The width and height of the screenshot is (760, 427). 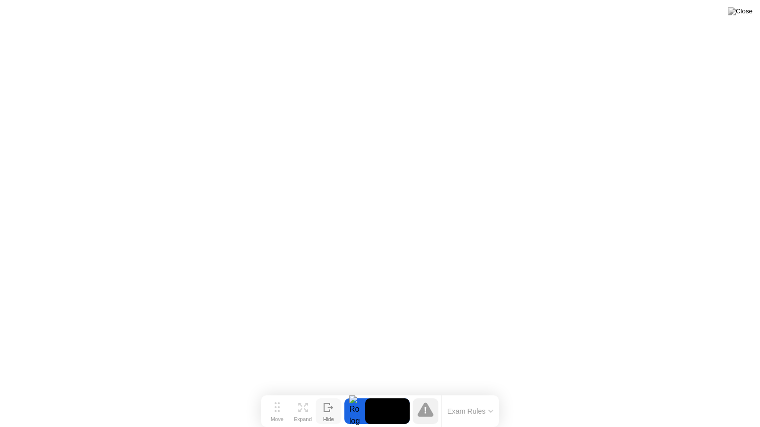 What do you see at coordinates (328, 419) in the screenshot?
I see `div: Hide` at bounding box center [328, 419].